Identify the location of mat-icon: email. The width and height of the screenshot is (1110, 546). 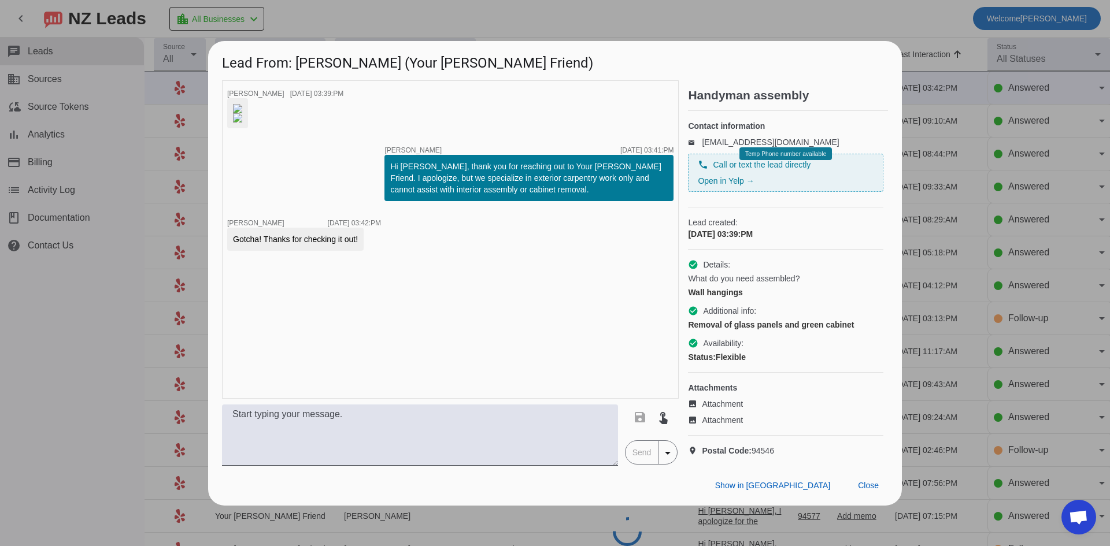
(695, 142).